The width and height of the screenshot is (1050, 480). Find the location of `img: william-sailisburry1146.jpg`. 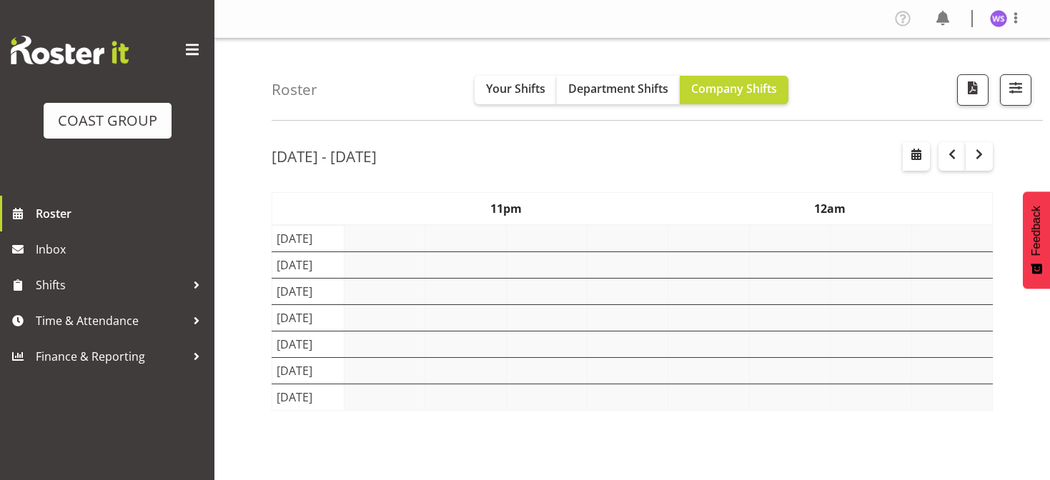

img: william-sailisburry1146.jpg is located at coordinates (998, 19).